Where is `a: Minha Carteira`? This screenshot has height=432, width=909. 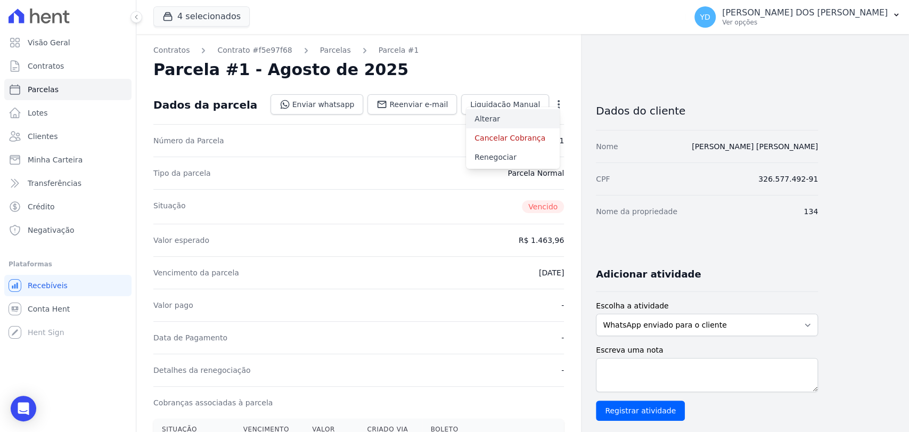
a: Minha Carteira is located at coordinates (68, 160).